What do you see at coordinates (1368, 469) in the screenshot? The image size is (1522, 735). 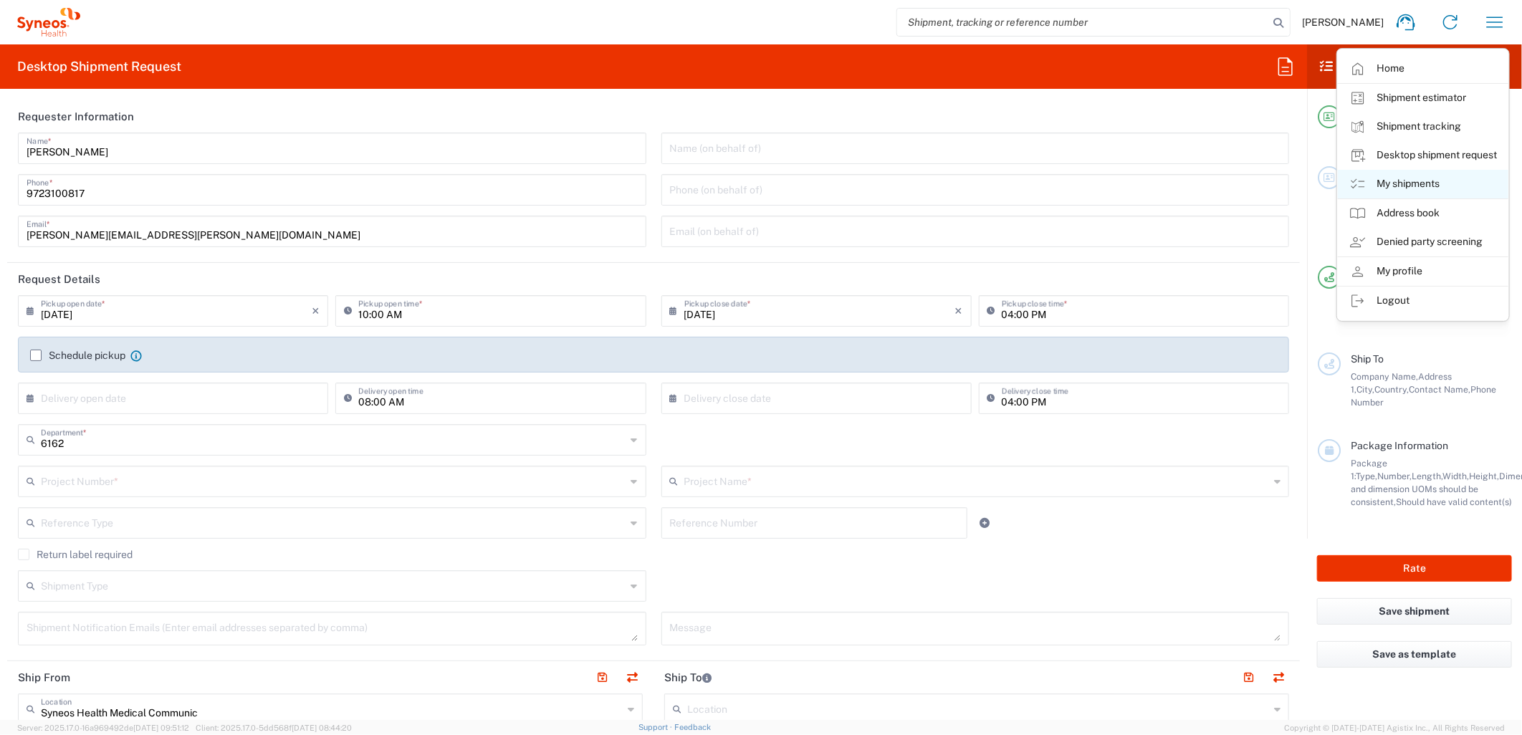 I see `span: Package 1:` at bounding box center [1368, 469].